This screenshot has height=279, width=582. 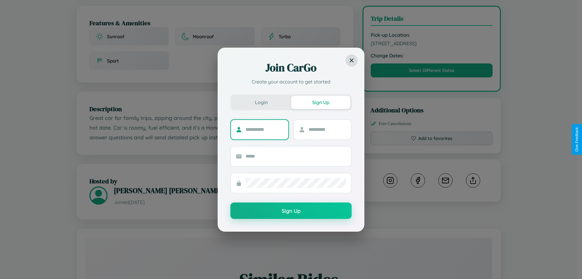 I want to click on p: Create your account to get started, so click(x=291, y=82).